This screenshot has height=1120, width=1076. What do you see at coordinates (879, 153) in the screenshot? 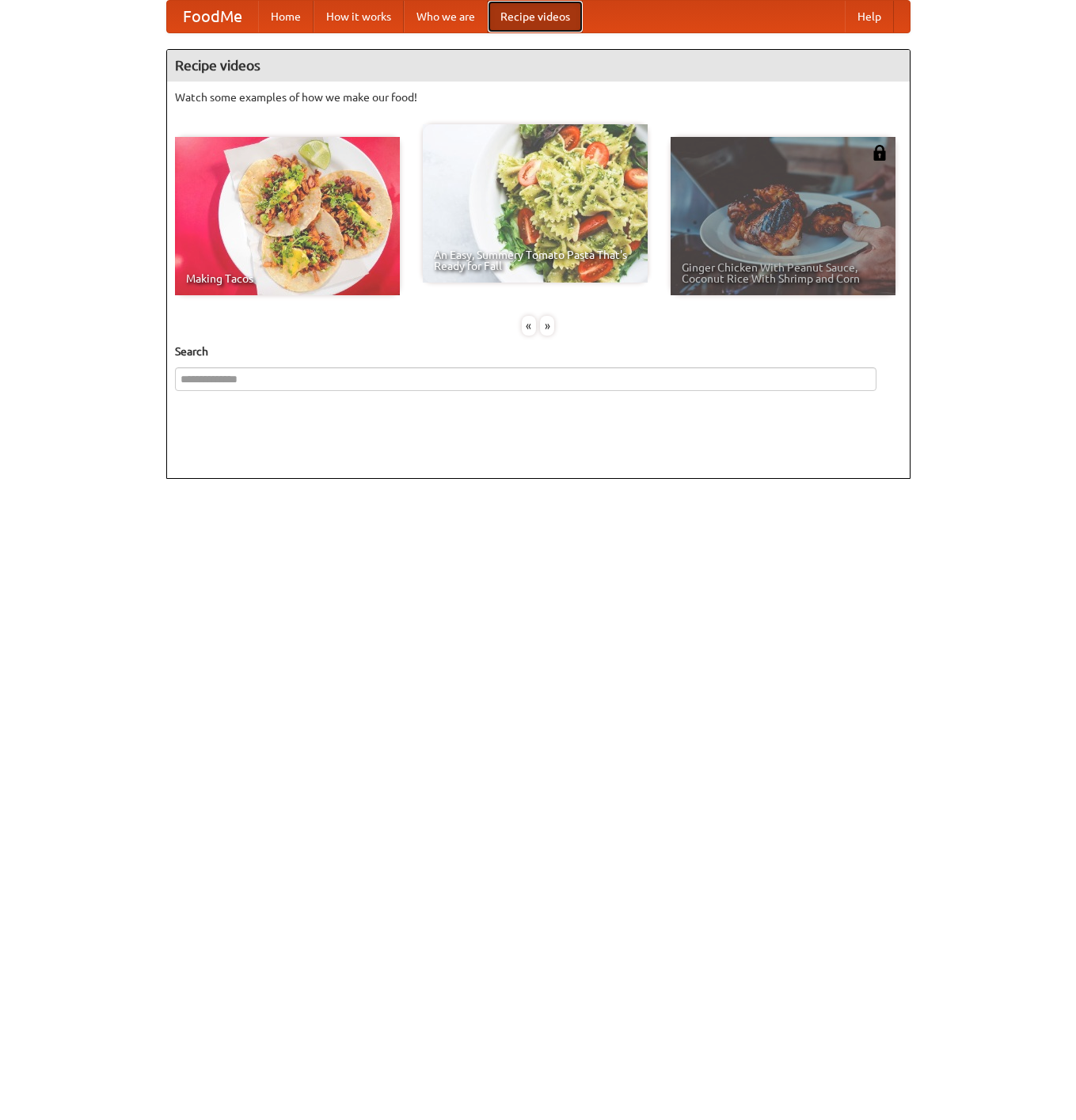
I see `img: 483408.png` at bounding box center [879, 153].